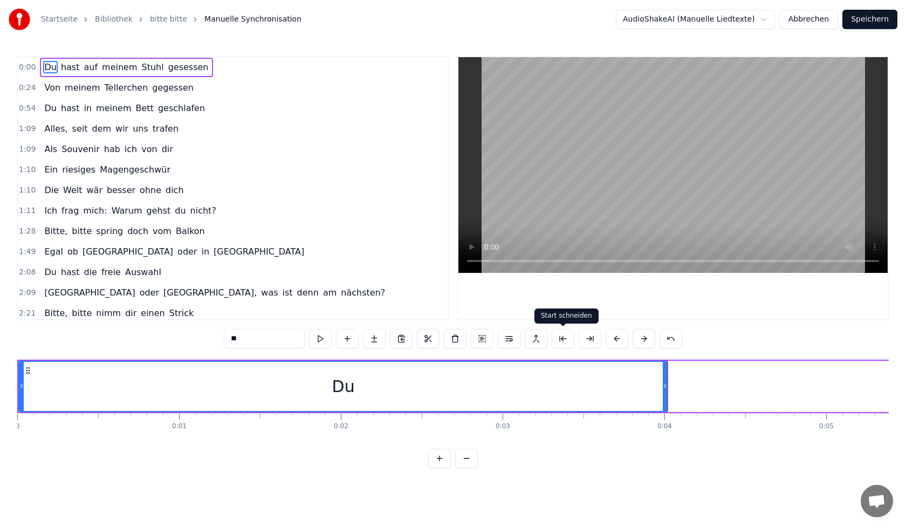  I want to click on span: uns, so click(140, 128).